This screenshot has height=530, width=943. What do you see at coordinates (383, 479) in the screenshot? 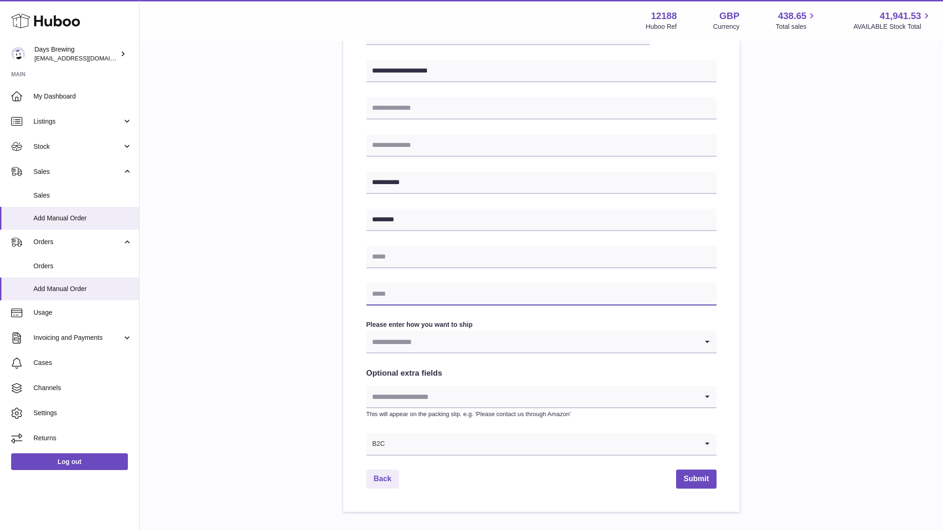
I see `a: Back` at bounding box center [383, 479].